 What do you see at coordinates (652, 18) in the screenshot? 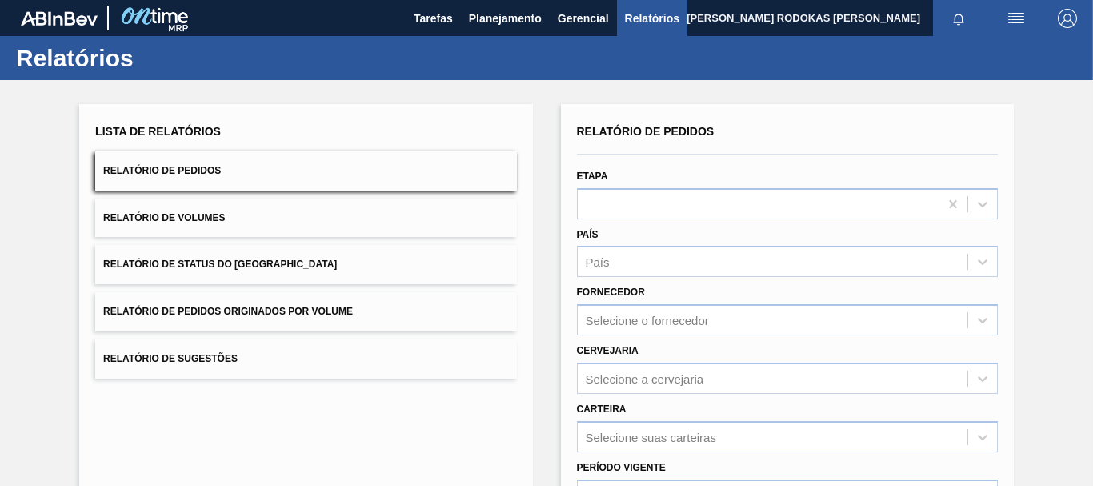
I see `span: Relatórios` at bounding box center [652, 18].